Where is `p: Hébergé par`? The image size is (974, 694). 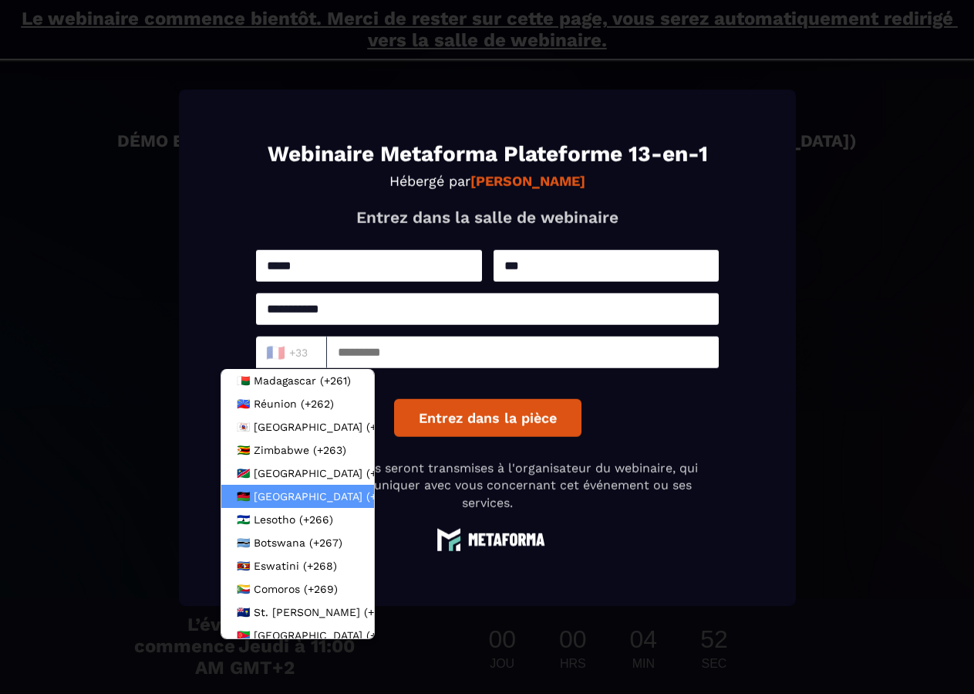
p: Hébergé par is located at coordinates (488, 180).